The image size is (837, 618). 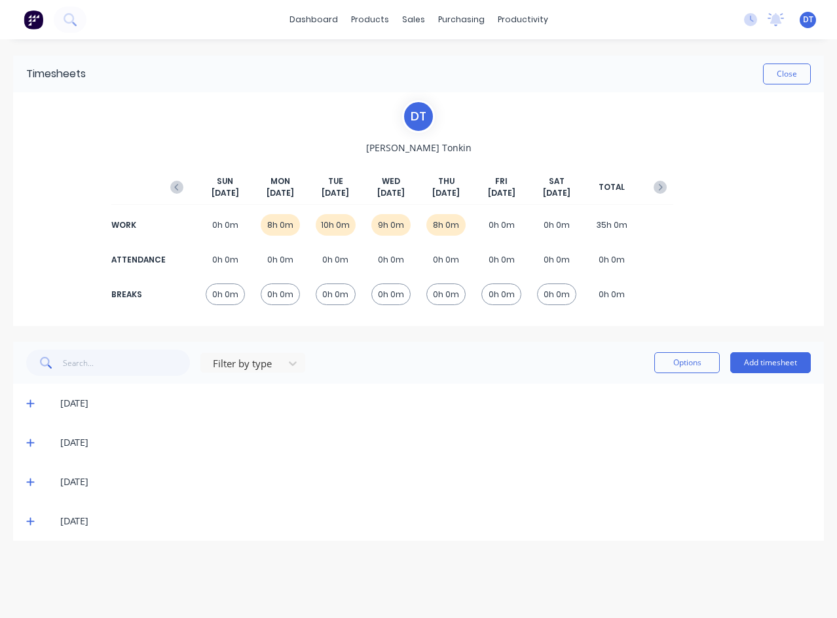 What do you see at coordinates (770, 363) in the screenshot?
I see `button: Add timesheet` at bounding box center [770, 363].